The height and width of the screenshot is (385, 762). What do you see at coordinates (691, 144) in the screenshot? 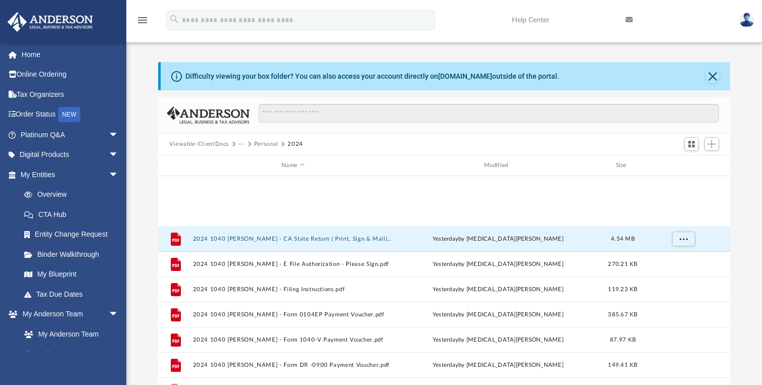
I see `button: Switch to Grid View` at bounding box center [691, 144].